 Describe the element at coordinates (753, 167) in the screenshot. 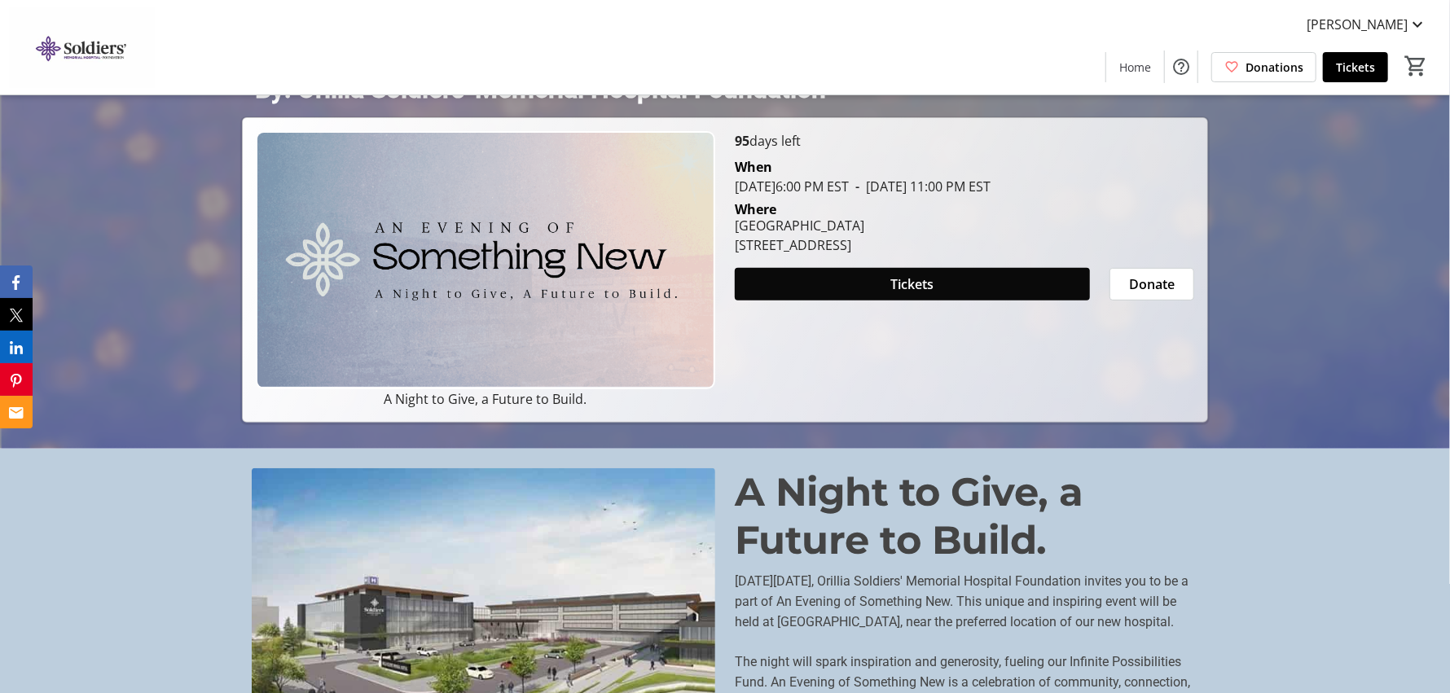

I see `div: When` at that location.